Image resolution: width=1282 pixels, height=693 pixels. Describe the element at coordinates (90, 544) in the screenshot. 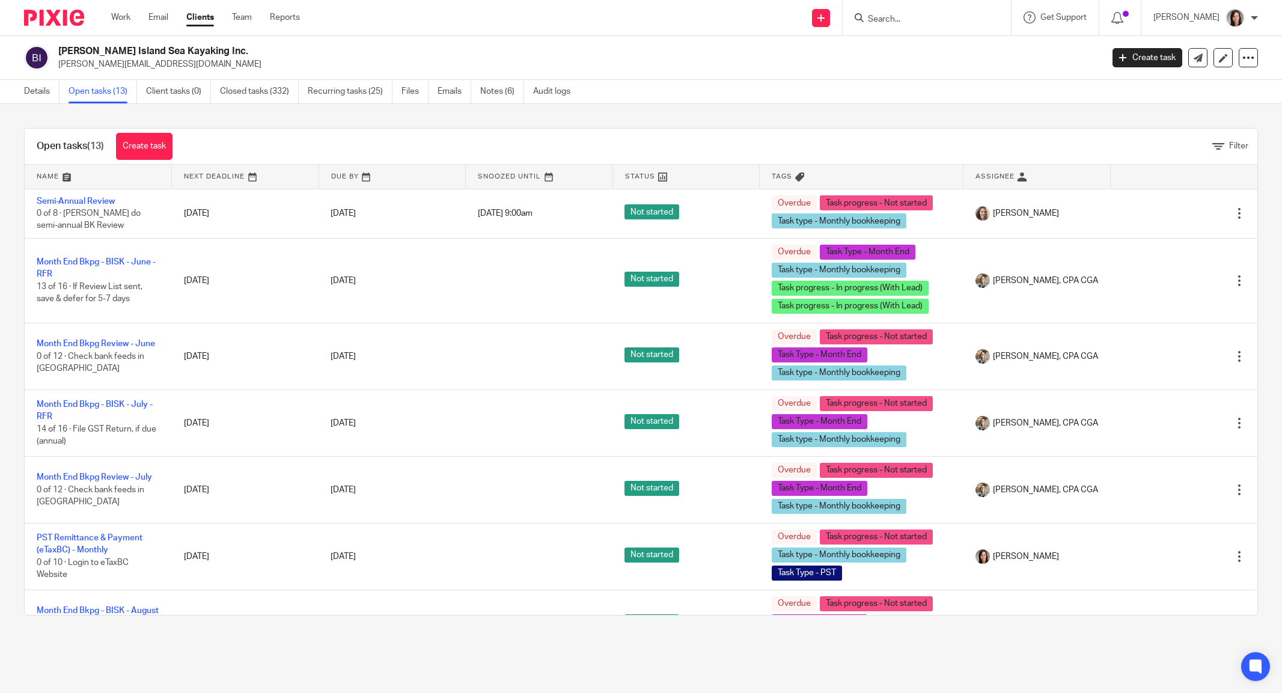

I see `a: PST Remittance & Payment (eTaxBC) - Monthly` at that location.